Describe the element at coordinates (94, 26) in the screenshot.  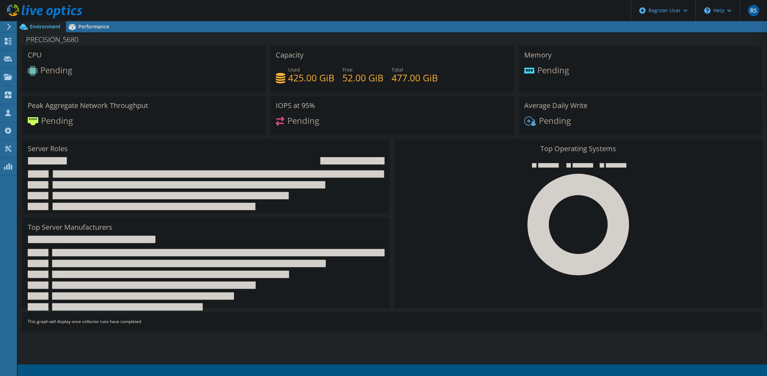
I see `span: Performance` at that location.